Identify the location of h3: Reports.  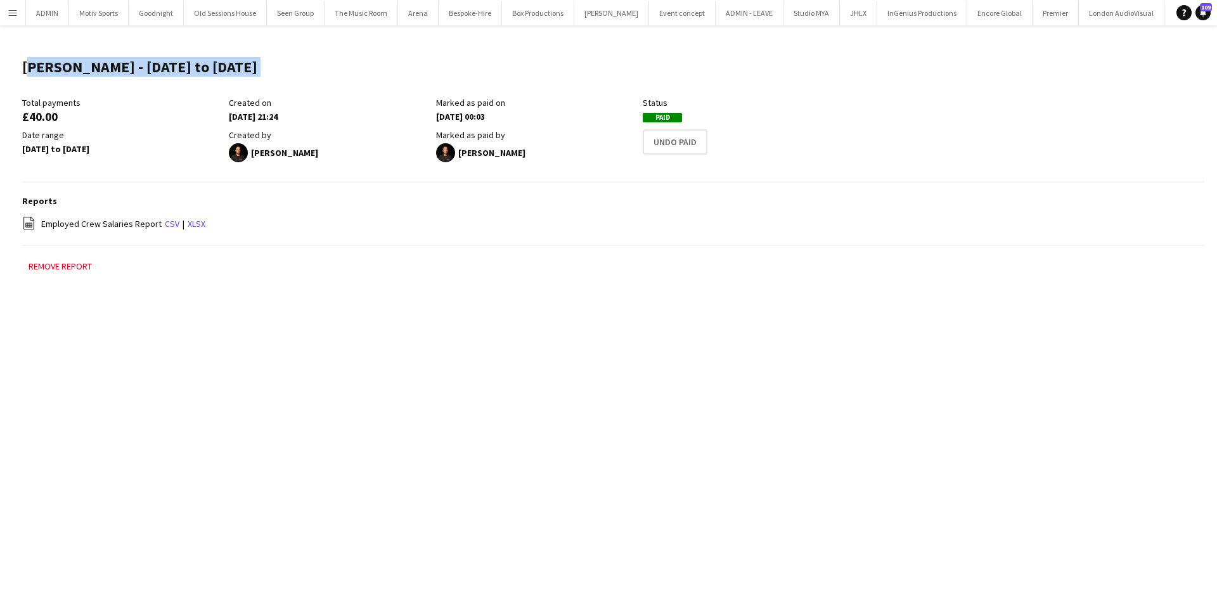
(613, 201).